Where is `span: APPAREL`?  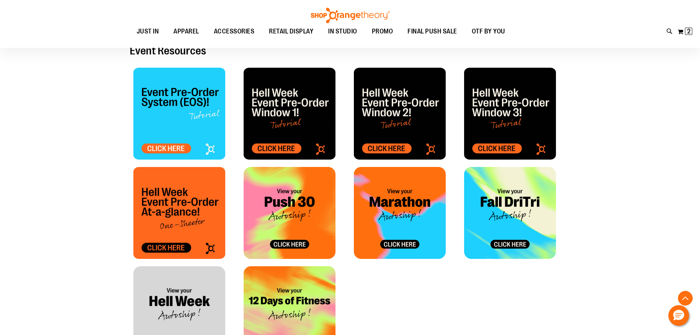 span: APPAREL is located at coordinates (186, 31).